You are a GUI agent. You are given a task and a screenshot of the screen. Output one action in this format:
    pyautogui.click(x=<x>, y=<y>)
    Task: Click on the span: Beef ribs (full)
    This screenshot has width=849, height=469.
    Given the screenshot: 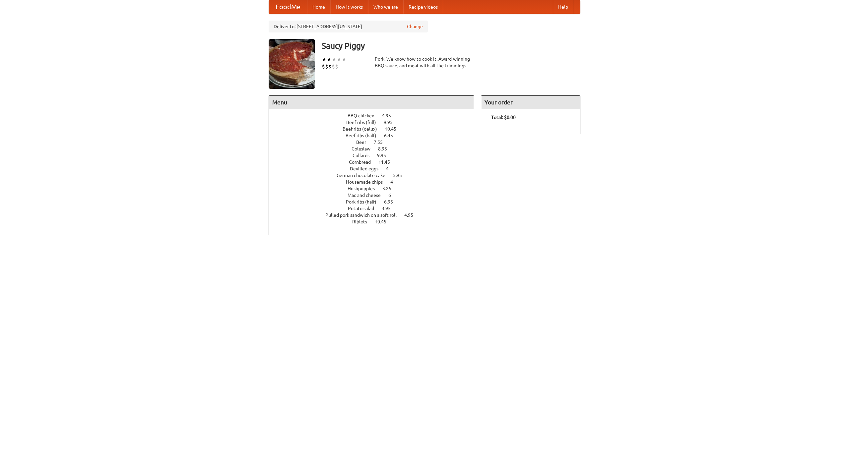 What is the action you would take?
    pyautogui.click(x=365, y=122)
    